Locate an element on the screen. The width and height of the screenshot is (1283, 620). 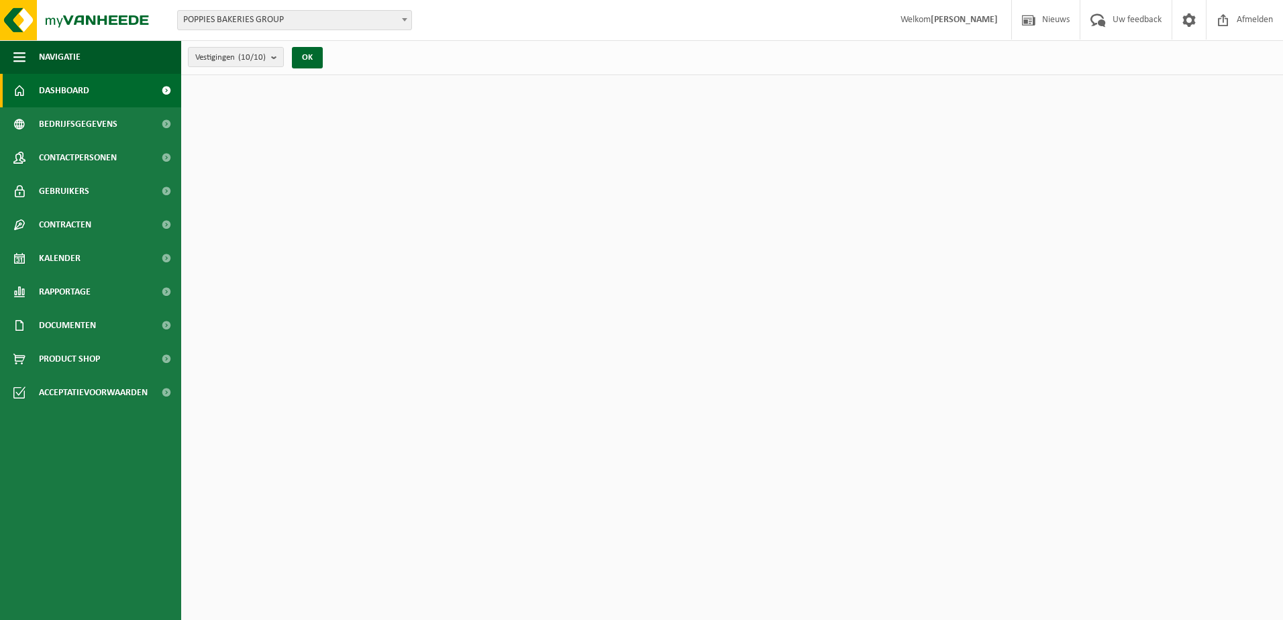
span: Acceptatievoorwaarden is located at coordinates (93, 393).